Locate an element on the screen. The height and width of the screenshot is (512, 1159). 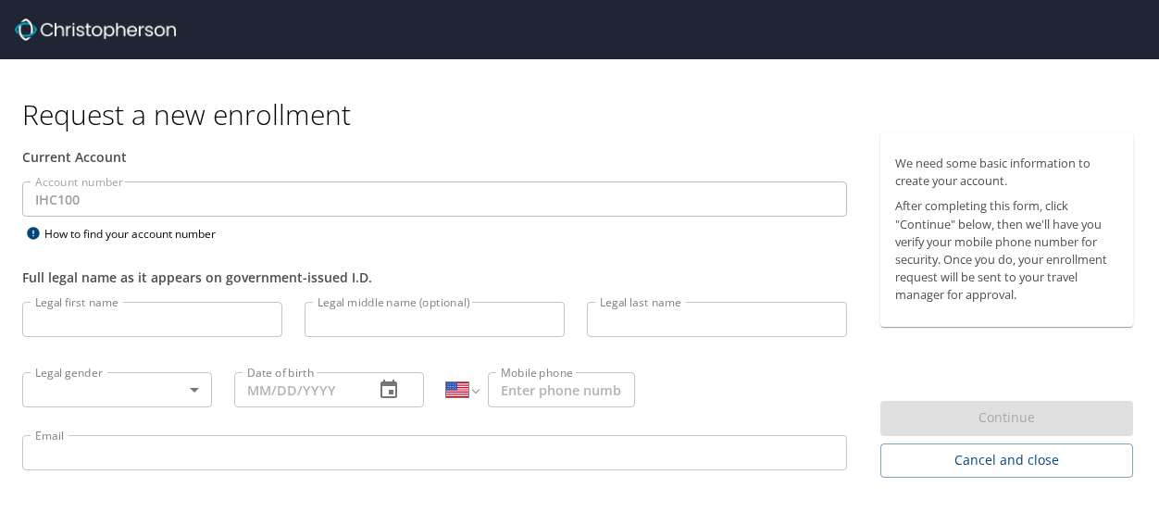
button: Cancel and close is located at coordinates (1006, 460).